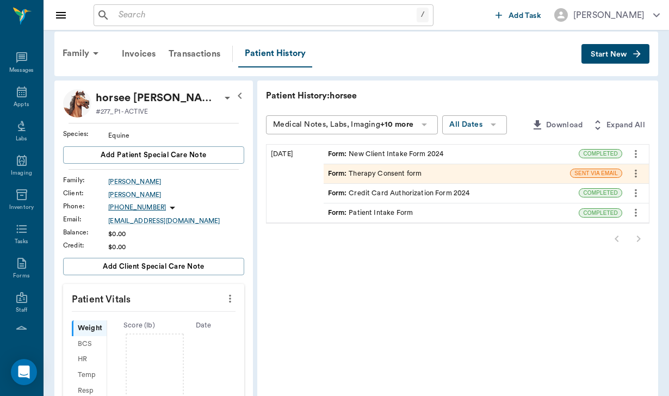  I want to click on button: Start New, so click(615, 54).